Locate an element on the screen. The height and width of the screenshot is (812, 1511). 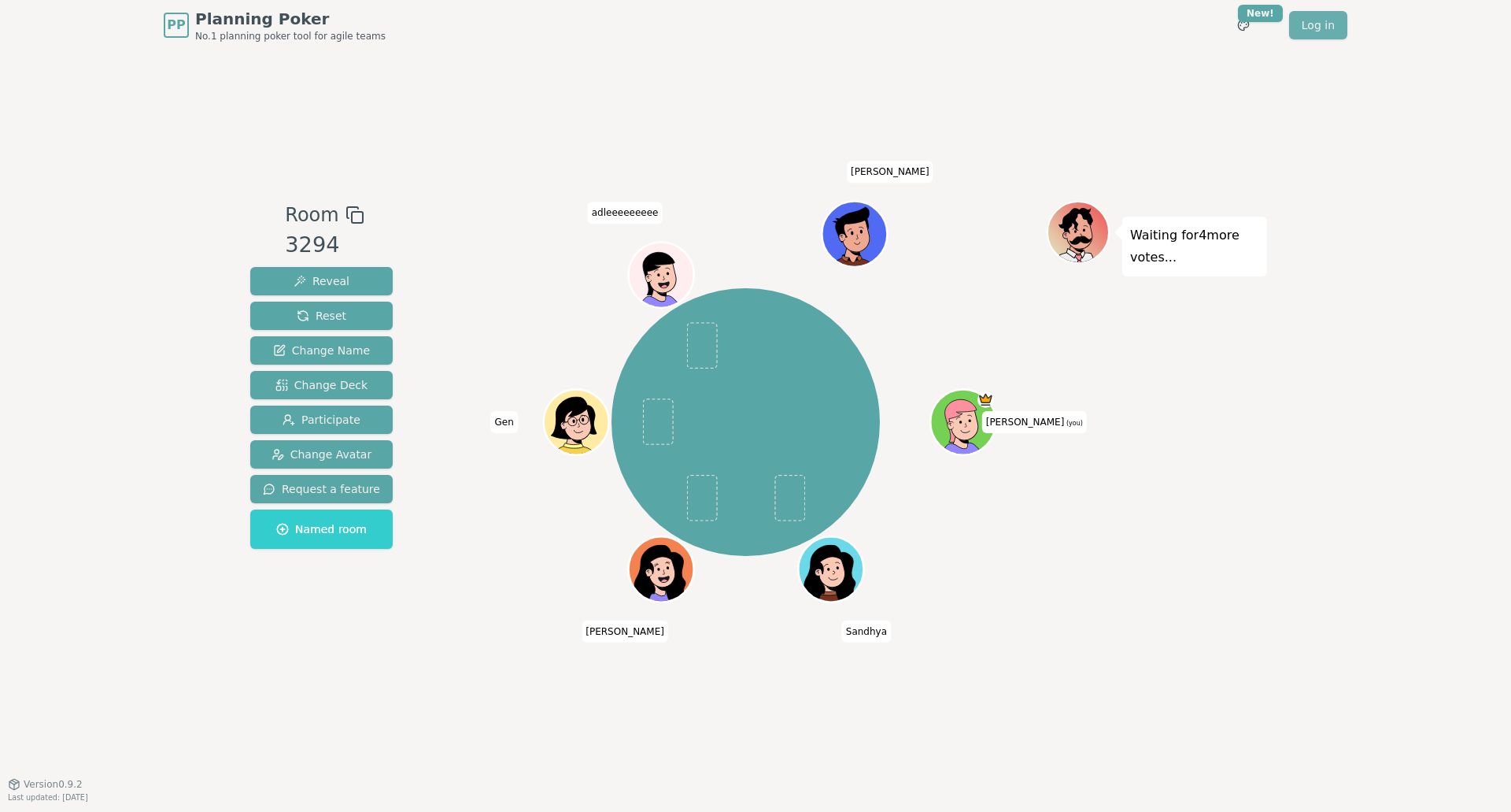
span: Planning Poker is located at coordinates (291, 19).